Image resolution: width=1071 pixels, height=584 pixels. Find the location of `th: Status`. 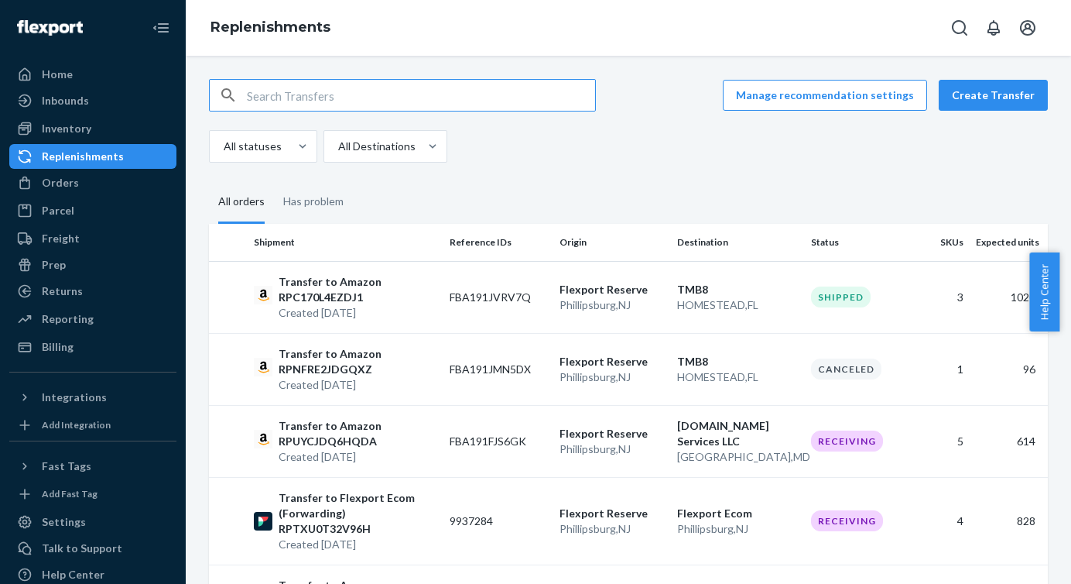

th: Status is located at coordinates (860, 242).